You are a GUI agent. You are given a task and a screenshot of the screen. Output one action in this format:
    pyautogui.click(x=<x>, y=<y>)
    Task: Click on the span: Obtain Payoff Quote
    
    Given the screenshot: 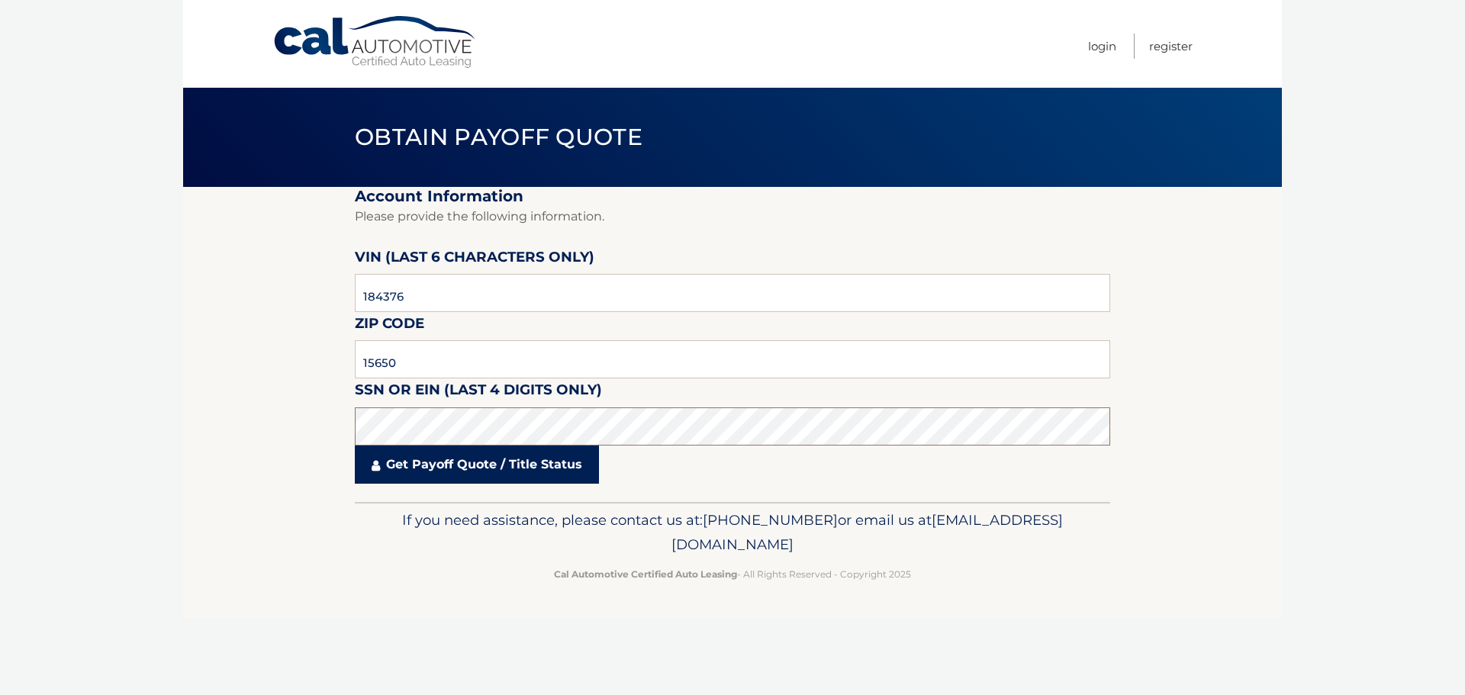 What is the action you would take?
    pyautogui.click(x=498, y=137)
    